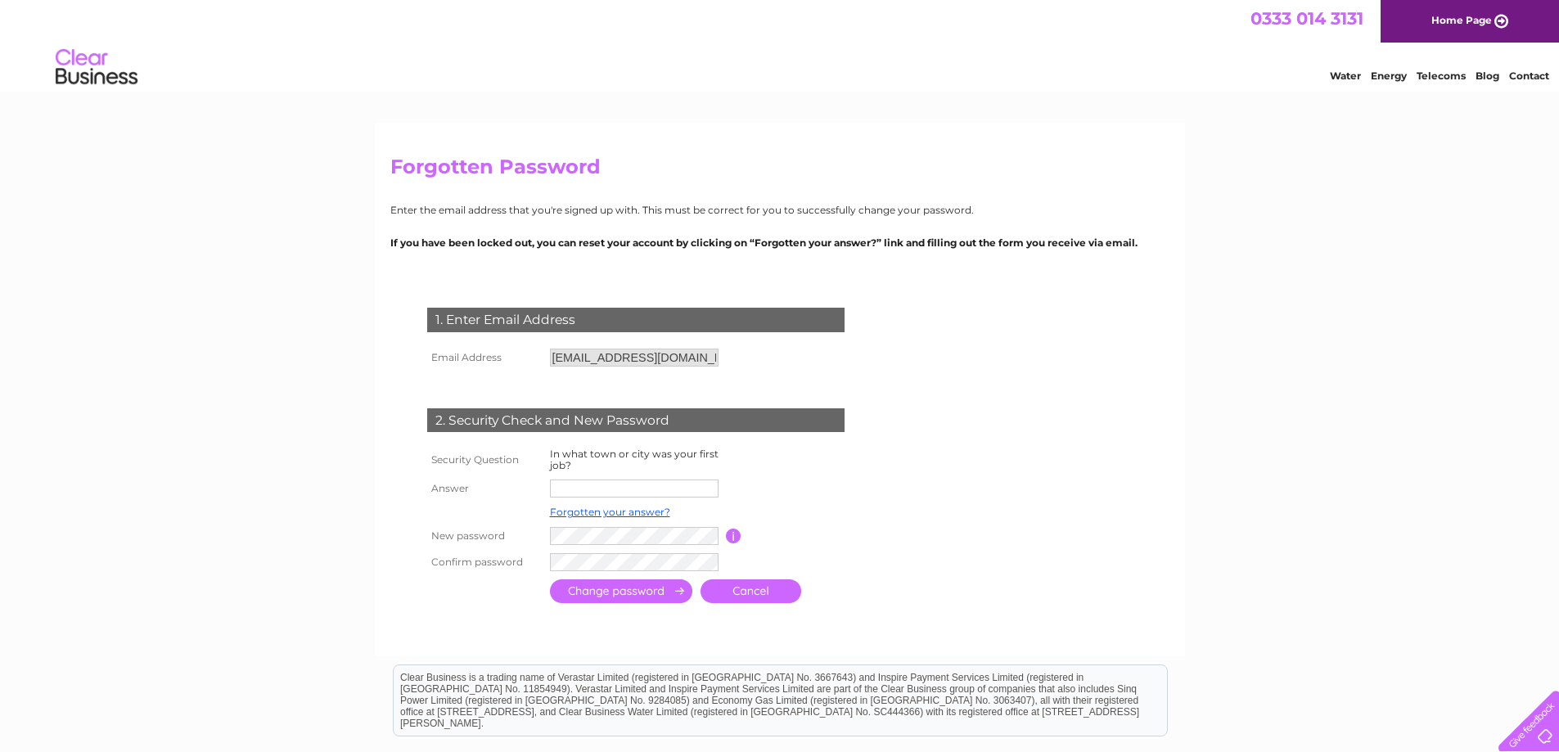 Image resolution: width=1559 pixels, height=752 pixels. Describe the element at coordinates (485, 536) in the screenshot. I see `th: New password` at that location.